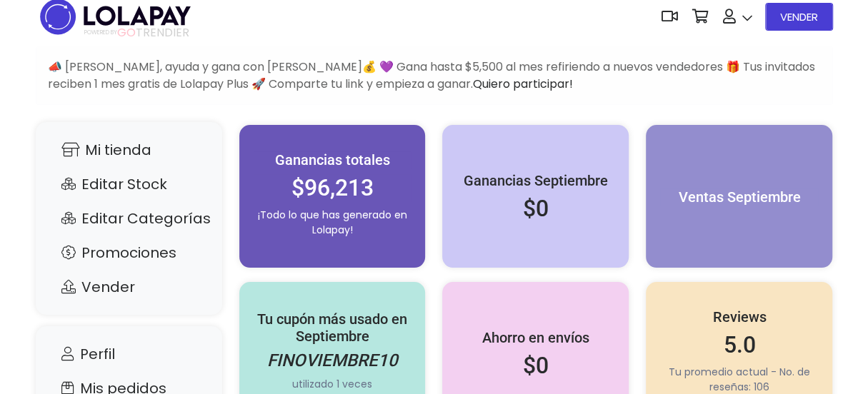 The width and height of the screenshot is (868, 394). I want to click on p: utilizado 1 veces, so click(332, 384).